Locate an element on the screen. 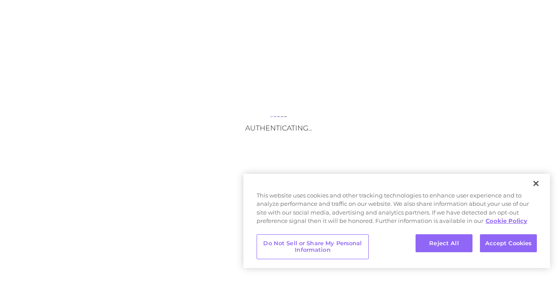 The image size is (557, 282). button: Do Not Sell or Share My Personal Information, Opens the preference center dialog is located at coordinates (313, 247).